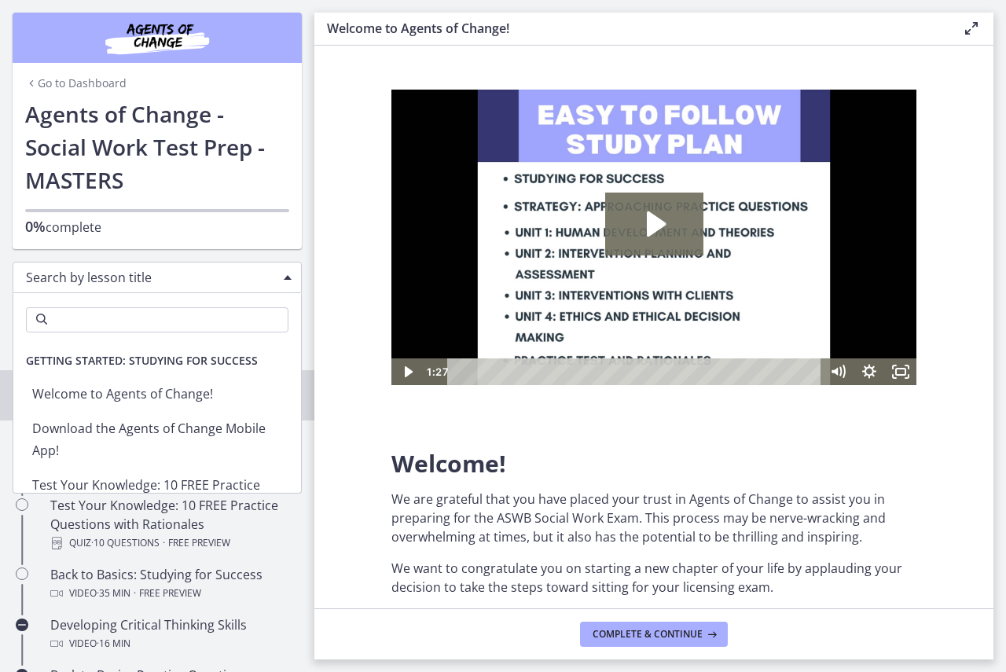 This screenshot has width=1006, height=672. Describe the element at coordinates (157, 147) in the screenshot. I see `h1: Agents of Change - Social Work Test Prep - MASTERS` at that location.